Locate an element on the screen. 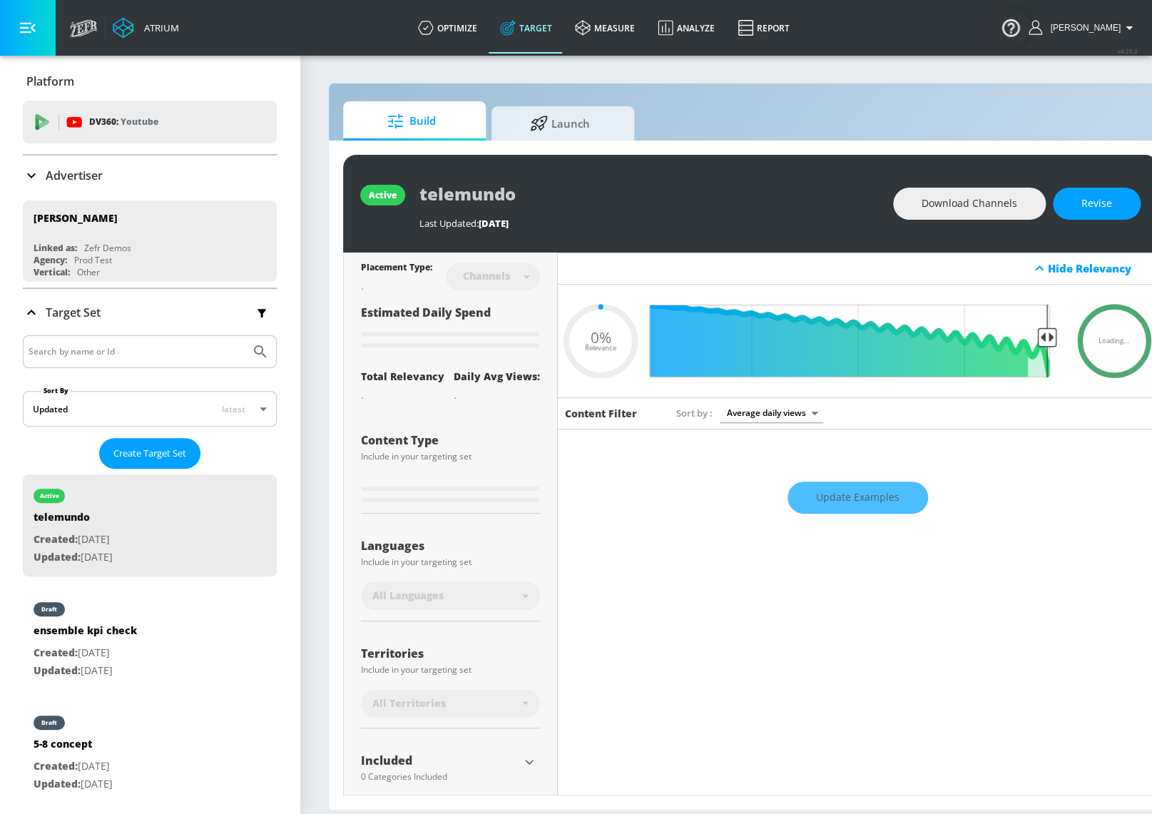  div: Daily Avg Views: is located at coordinates (496, 376).